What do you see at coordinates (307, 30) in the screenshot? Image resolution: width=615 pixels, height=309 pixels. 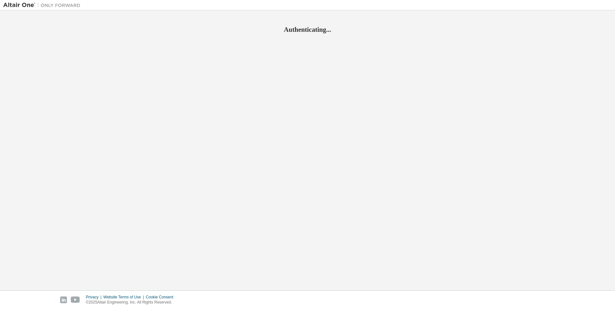 I see `h2: Authenticating...` at bounding box center [307, 30].